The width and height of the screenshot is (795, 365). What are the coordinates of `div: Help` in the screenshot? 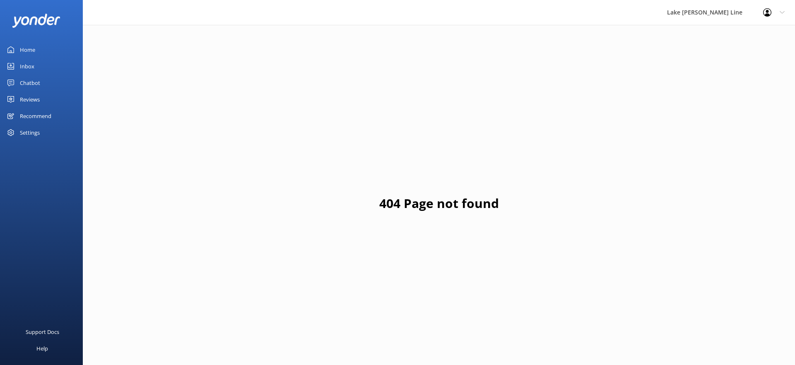 It's located at (42, 348).